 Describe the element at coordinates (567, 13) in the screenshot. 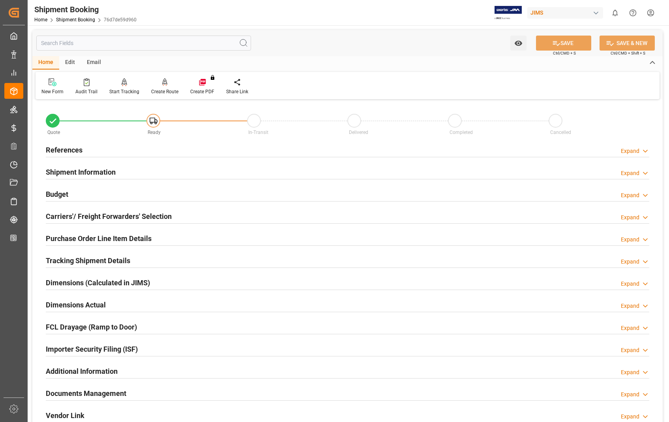

I see `button: JIMS` at that location.